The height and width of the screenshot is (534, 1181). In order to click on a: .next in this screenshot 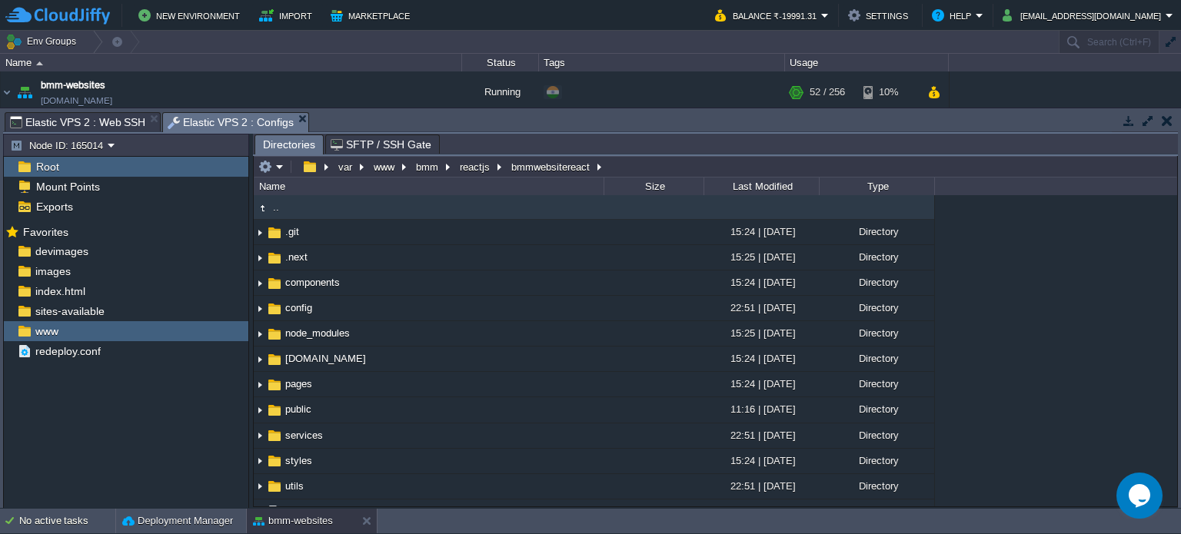, I will do `click(296, 257)`.